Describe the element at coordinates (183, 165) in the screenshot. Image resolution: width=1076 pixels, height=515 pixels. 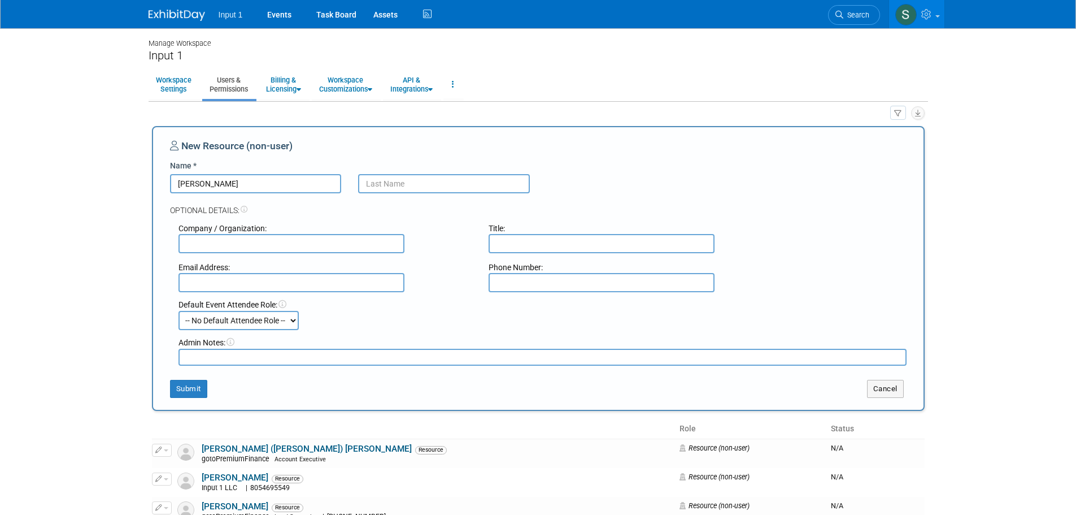
I see `label: Name *` at that location.